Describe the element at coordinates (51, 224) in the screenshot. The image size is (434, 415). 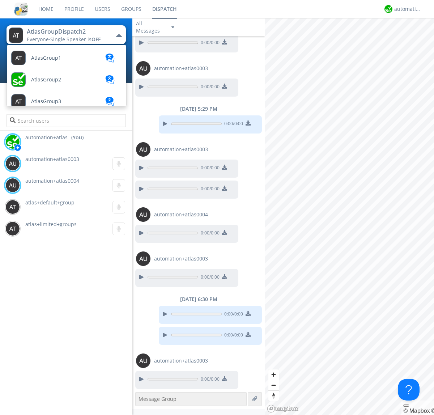
I see `span: atlas+limited+groups` at that location.